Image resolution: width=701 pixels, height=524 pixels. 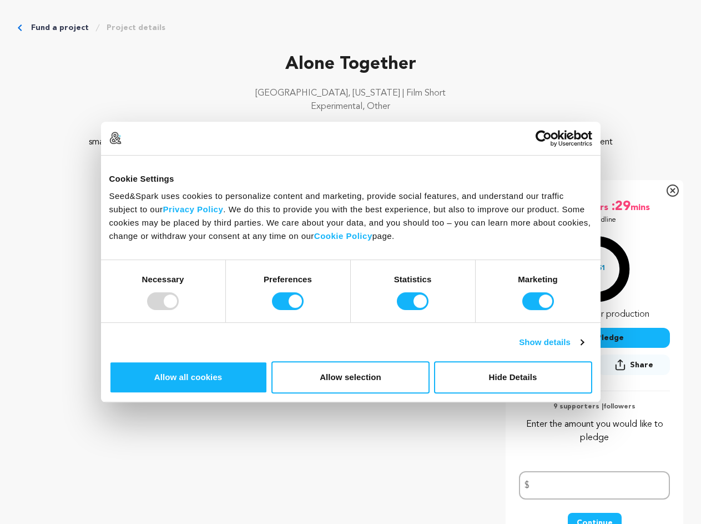 I want to click on a: Privacy Policy, so click(x=193, y=209).